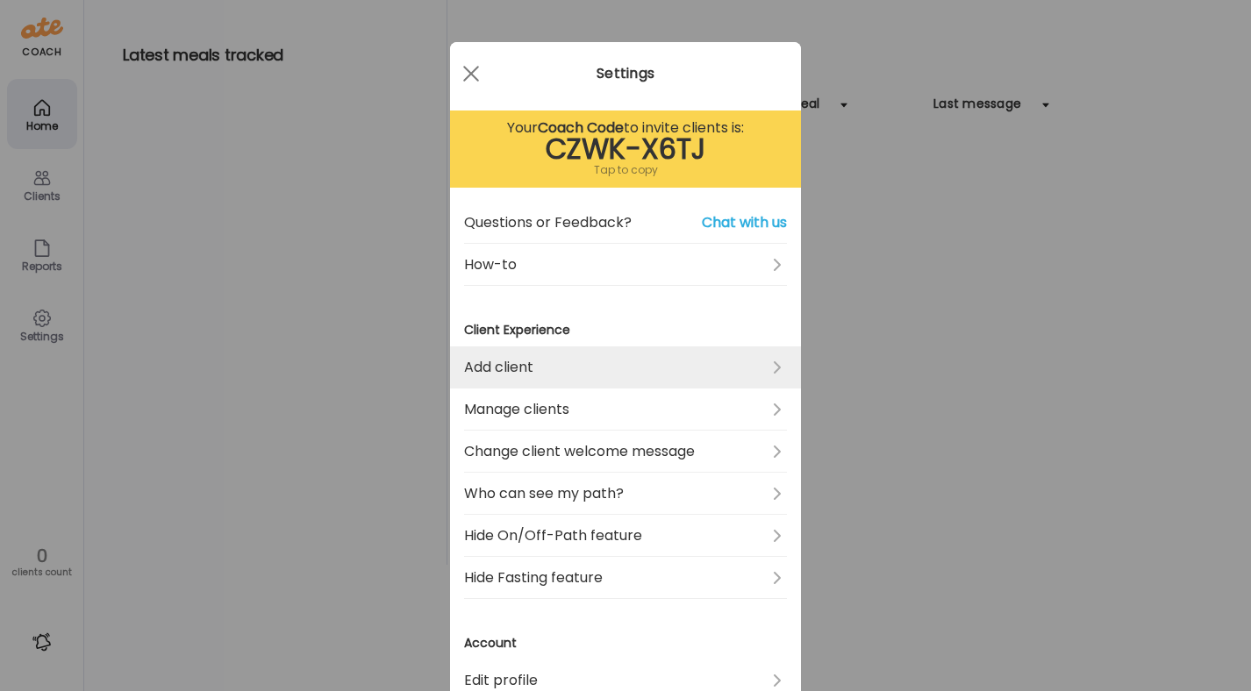 This screenshot has height=691, width=1251. I want to click on div: Your to invite clients is:, so click(625, 128).